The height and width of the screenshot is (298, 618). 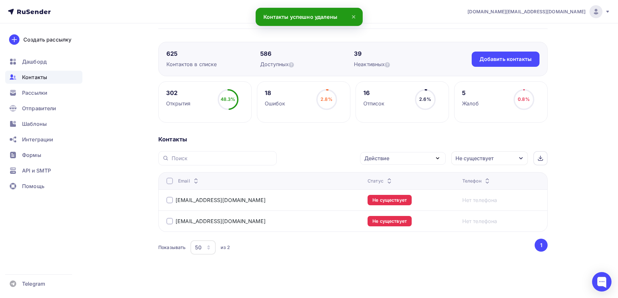 What do you see at coordinates (34, 124) in the screenshot?
I see `span: Шаблоны` at bounding box center [34, 124].